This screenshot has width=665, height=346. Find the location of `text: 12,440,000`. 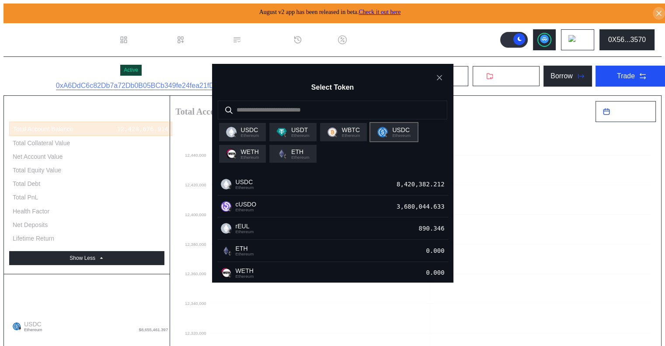

text: 12,440,000 is located at coordinates (196, 155).